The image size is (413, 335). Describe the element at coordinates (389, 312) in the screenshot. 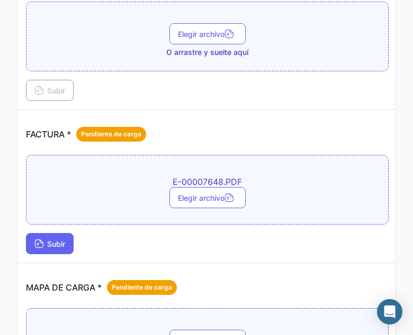

I see `div: Abrir Intercom Messenger` at that location.